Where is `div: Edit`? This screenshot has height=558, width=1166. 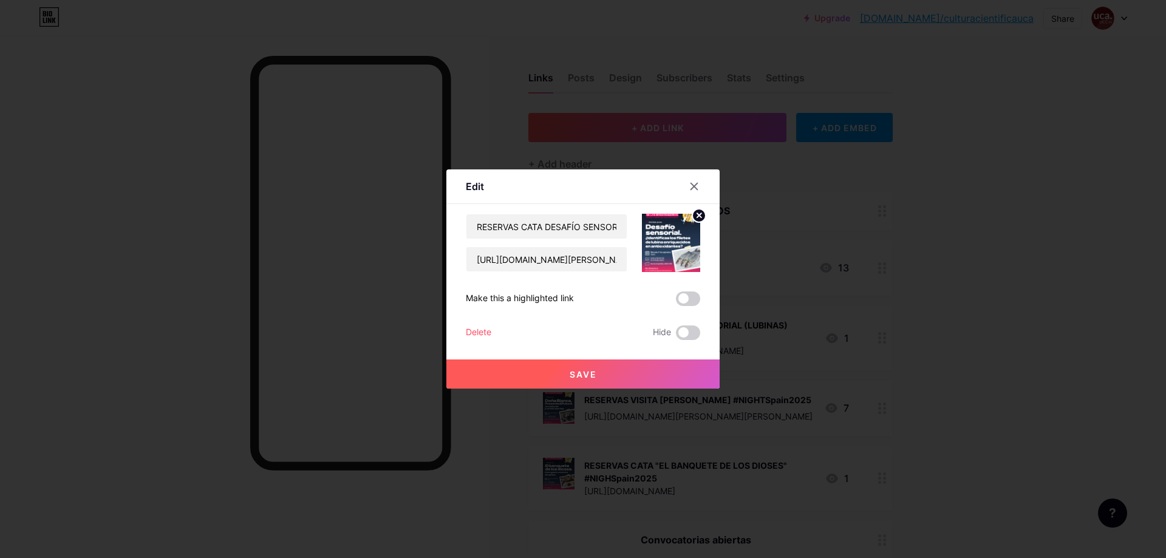
div: Edit is located at coordinates (475, 186).